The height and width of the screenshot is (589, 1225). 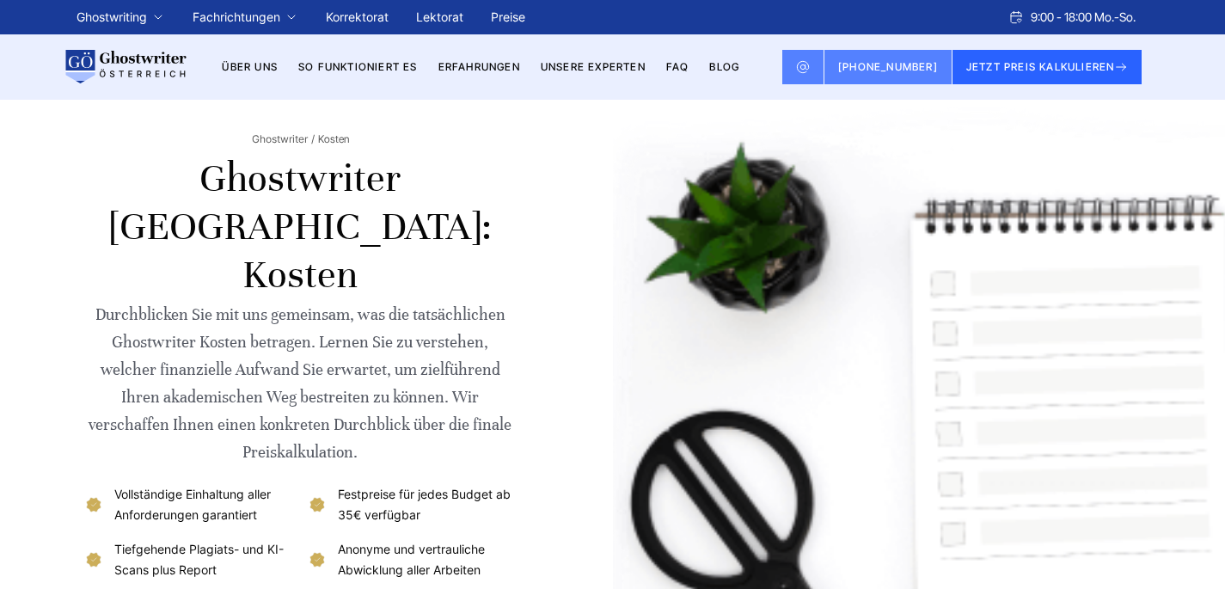 What do you see at coordinates (678, 66) in the screenshot?
I see `a: FAQ` at bounding box center [678, 66].